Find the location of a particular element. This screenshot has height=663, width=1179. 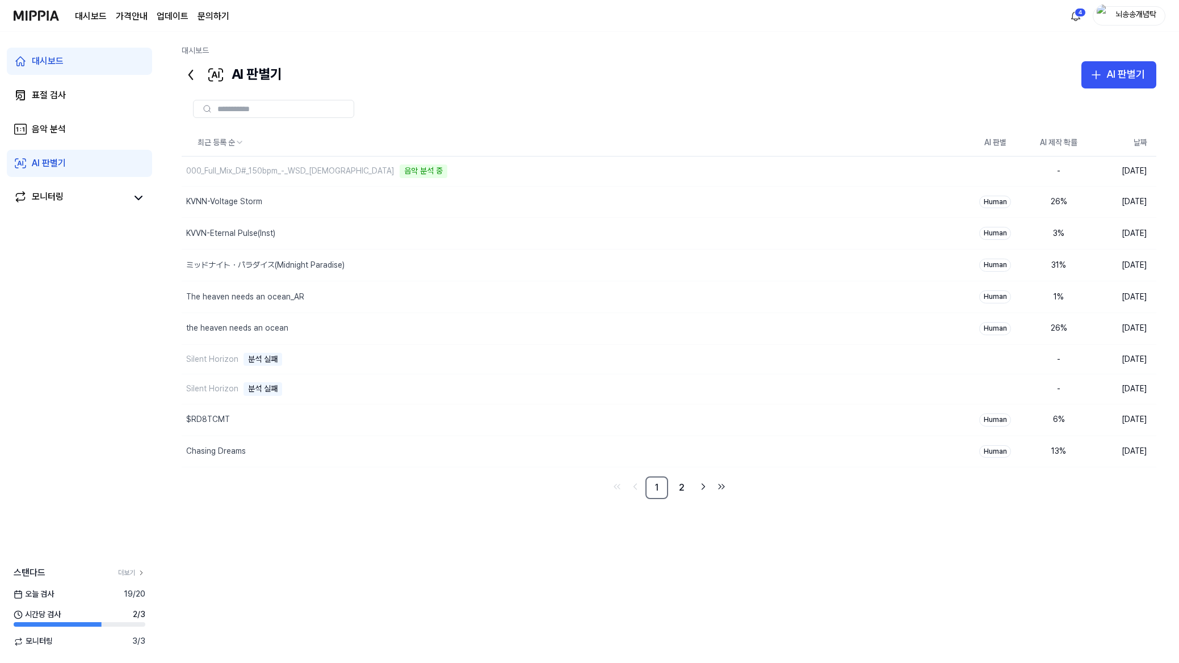

div: 대시보드 is located at coordinates (48, 61).